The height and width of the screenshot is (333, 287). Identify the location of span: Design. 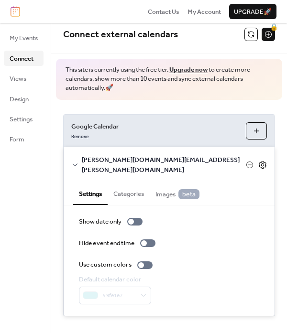
(19, 99).